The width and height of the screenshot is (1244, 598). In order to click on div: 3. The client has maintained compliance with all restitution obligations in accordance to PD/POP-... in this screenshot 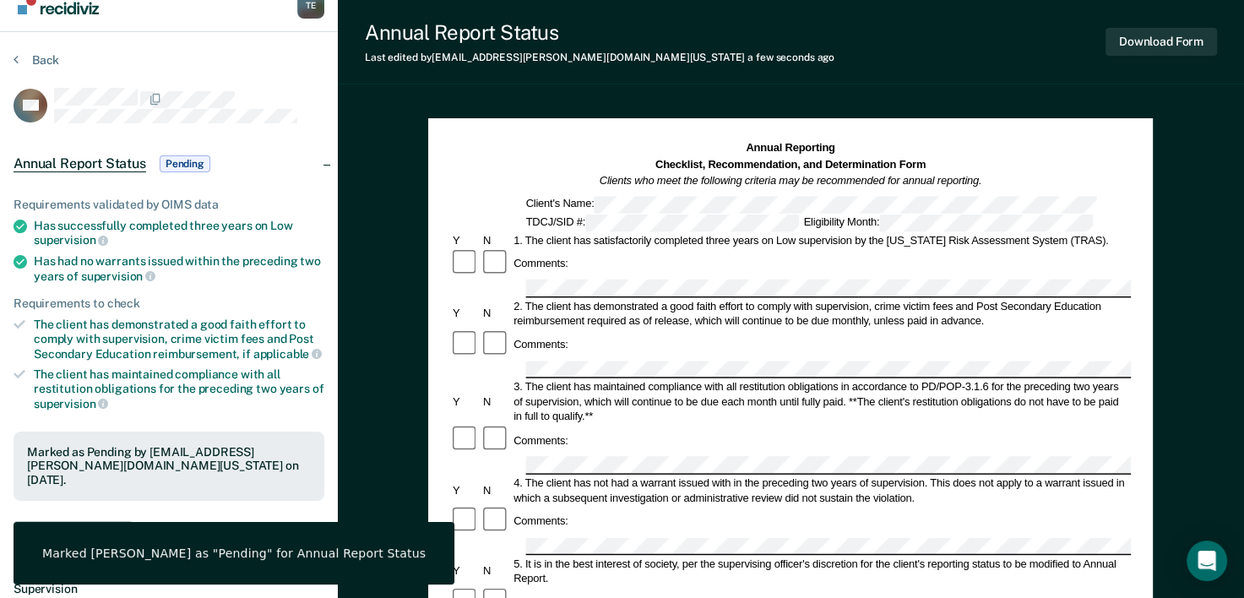, I will do `click(821, 402)`.